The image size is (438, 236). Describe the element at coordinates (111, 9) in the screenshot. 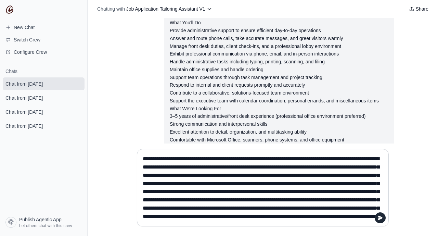

I see `span: Chatting with` at that location.